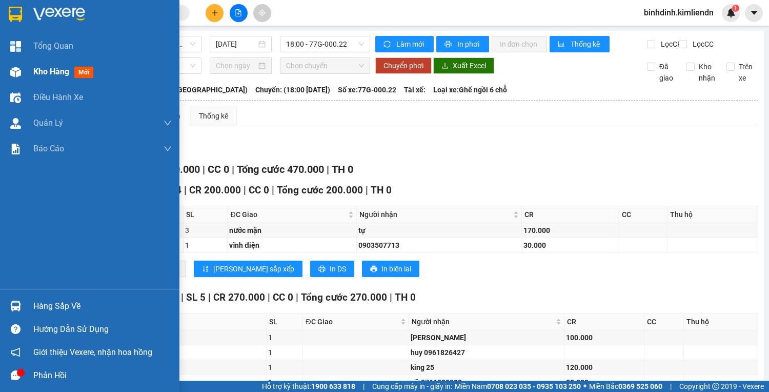 This screenshot has height=392, width=769. Describe the element at coordinates (325, 66) in the screenshot. I see `span: Chọn chuyến` at that location.